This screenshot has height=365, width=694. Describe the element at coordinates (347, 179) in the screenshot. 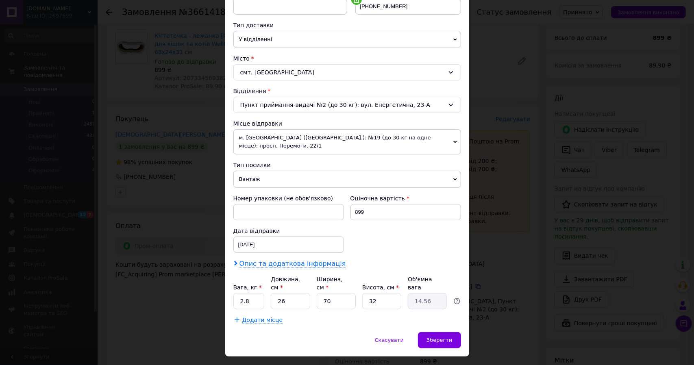

I see `span: Вантаж` at that location.